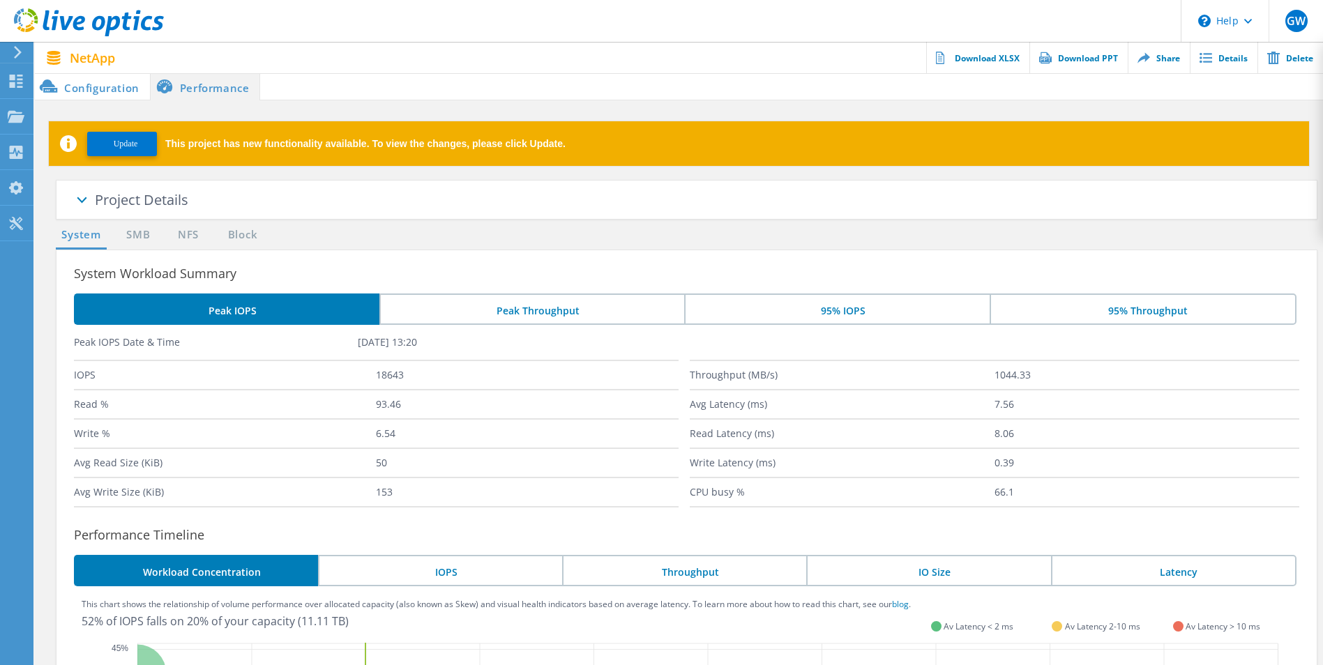  What do you see at coordinates (526, 404) in the screenshot?
I see `label: 93.46` at bounding box center [526, 404].